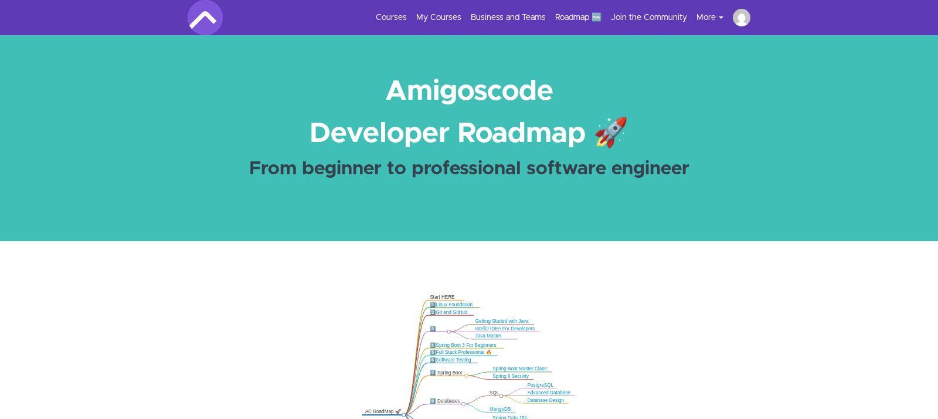  What do you see at coordinates (520, 368) in the screenshot?
I see `a: Spring Boot Master Class` at bounding box center [520, 368].